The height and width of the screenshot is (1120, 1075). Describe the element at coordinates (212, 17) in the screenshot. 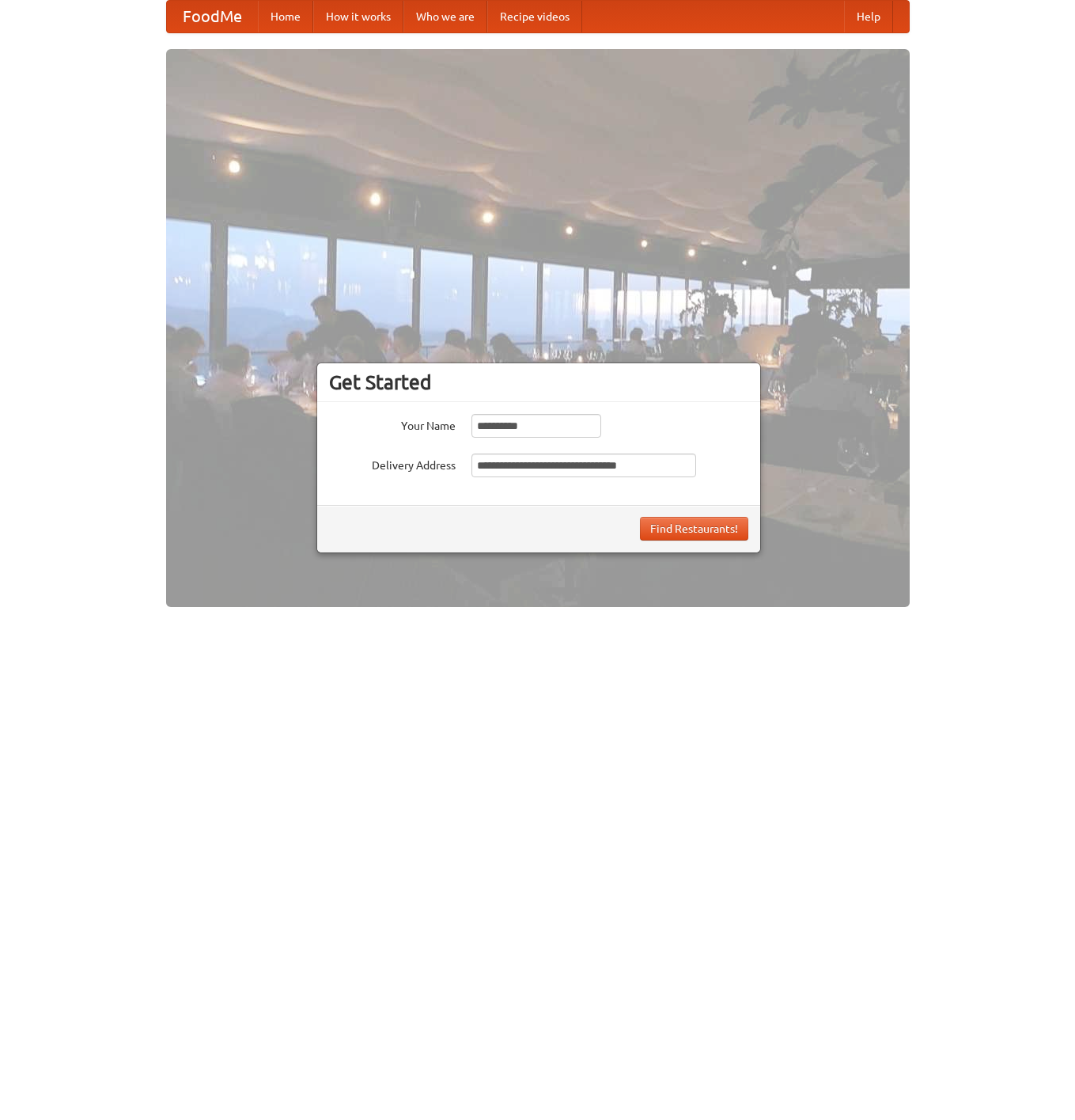

I see `a: FoodMe` at that location.